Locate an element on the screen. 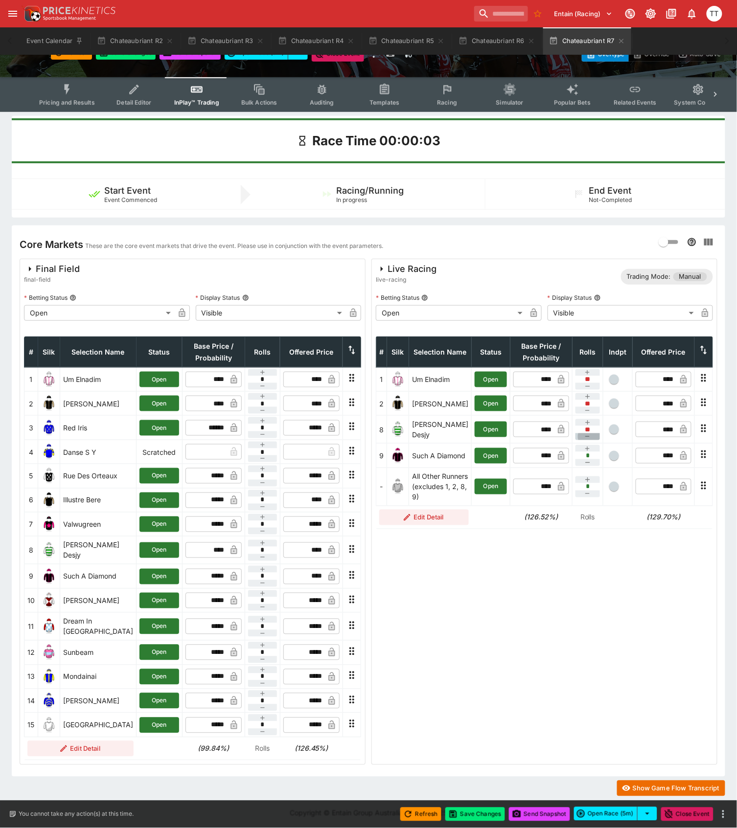 The height and width of the screenshot is (828, 737). div: Tala Taufale is located at coordinates (714, 14).